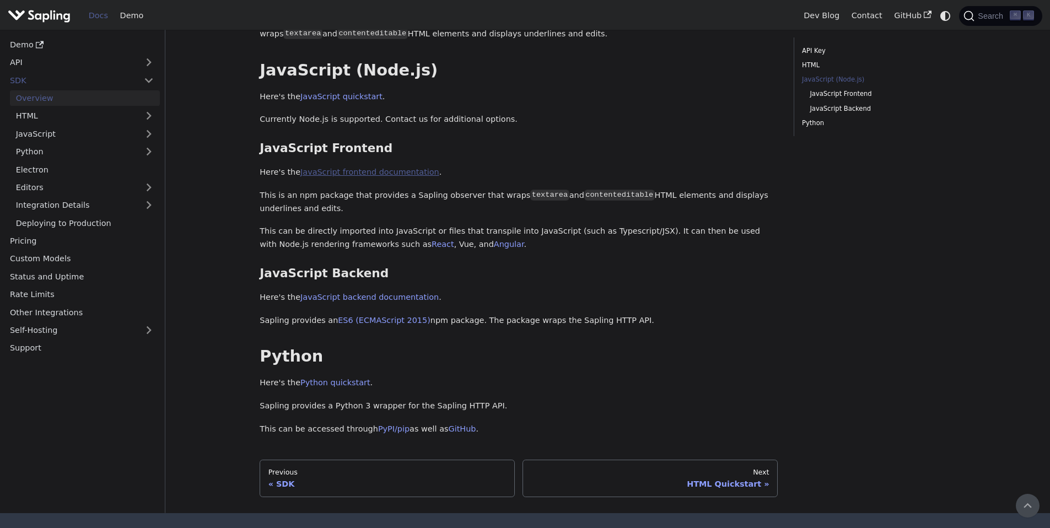 This screenshot has width=1050, height=528. I want to click on a: JavaScript Frontend, so click(878, 94).